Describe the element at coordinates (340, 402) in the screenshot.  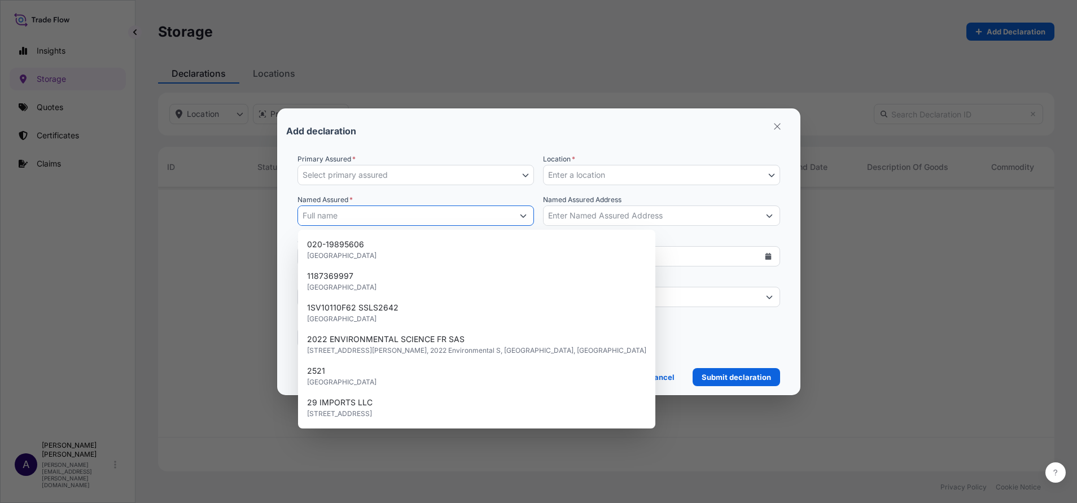
I see `span: 29 IMPORTS LLC` at that location.